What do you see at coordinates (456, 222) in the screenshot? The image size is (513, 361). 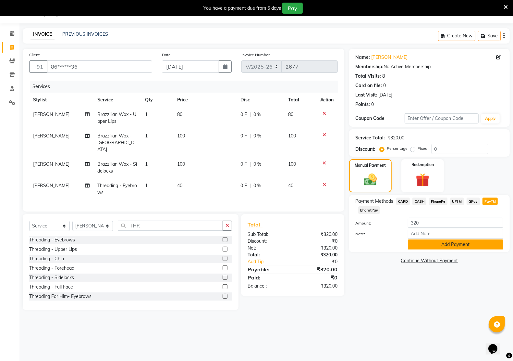 I see `input: Amount` at bounding box center [456, 222].